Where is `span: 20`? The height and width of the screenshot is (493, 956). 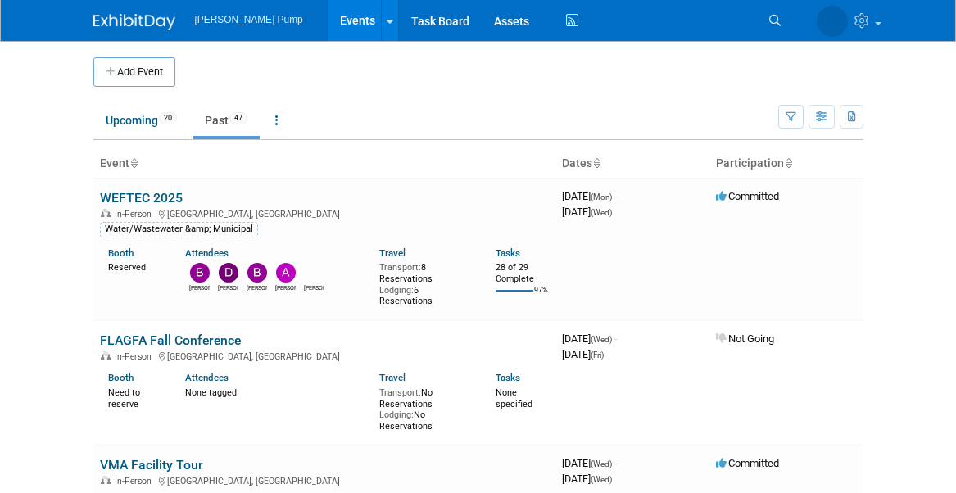 span: 20 is located at coordinates (168, 118).